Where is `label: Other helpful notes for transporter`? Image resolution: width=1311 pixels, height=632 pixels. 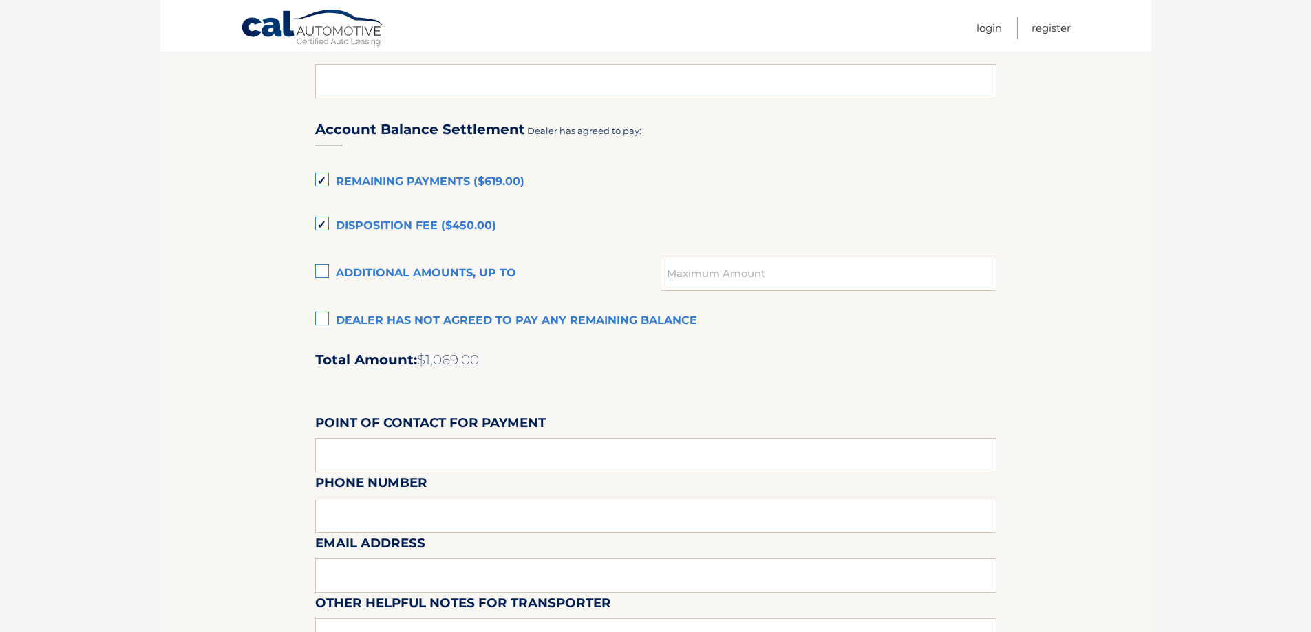 label: Other helpful notes for transporter is located at coordinates (463, 606).